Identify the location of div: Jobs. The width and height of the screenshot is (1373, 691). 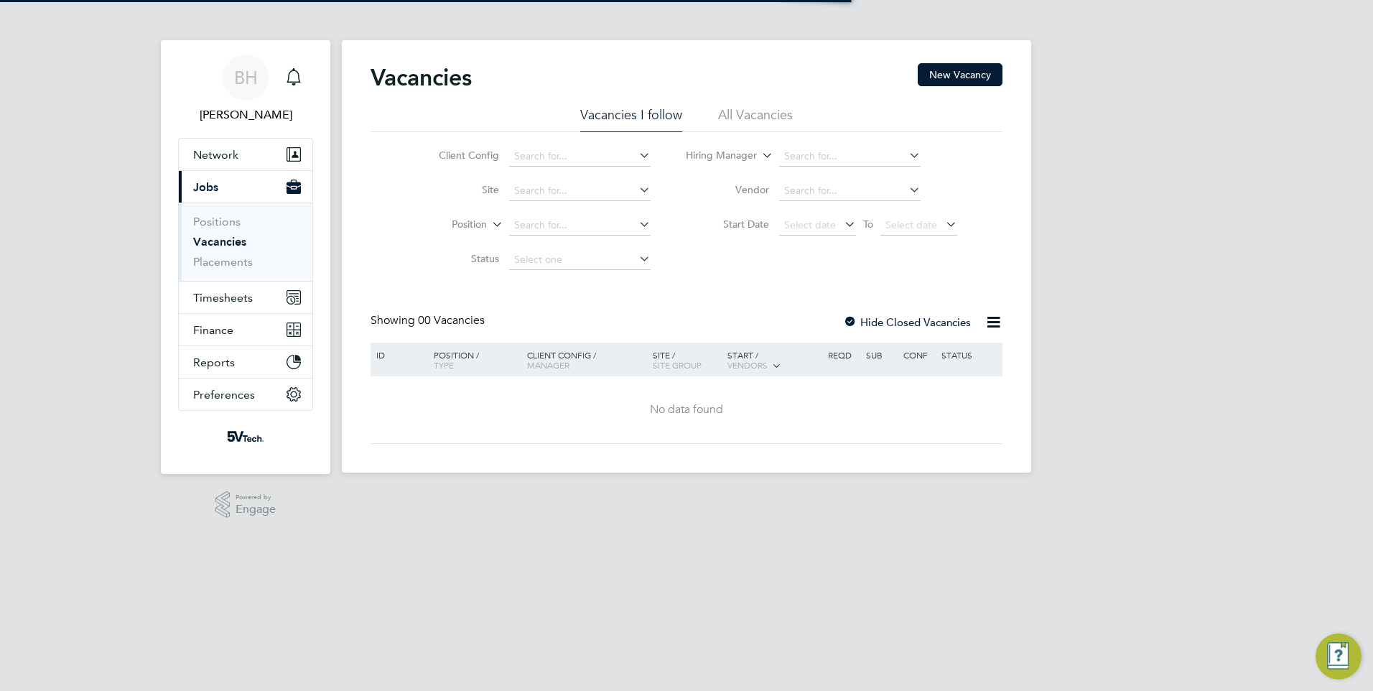
(246, 241).